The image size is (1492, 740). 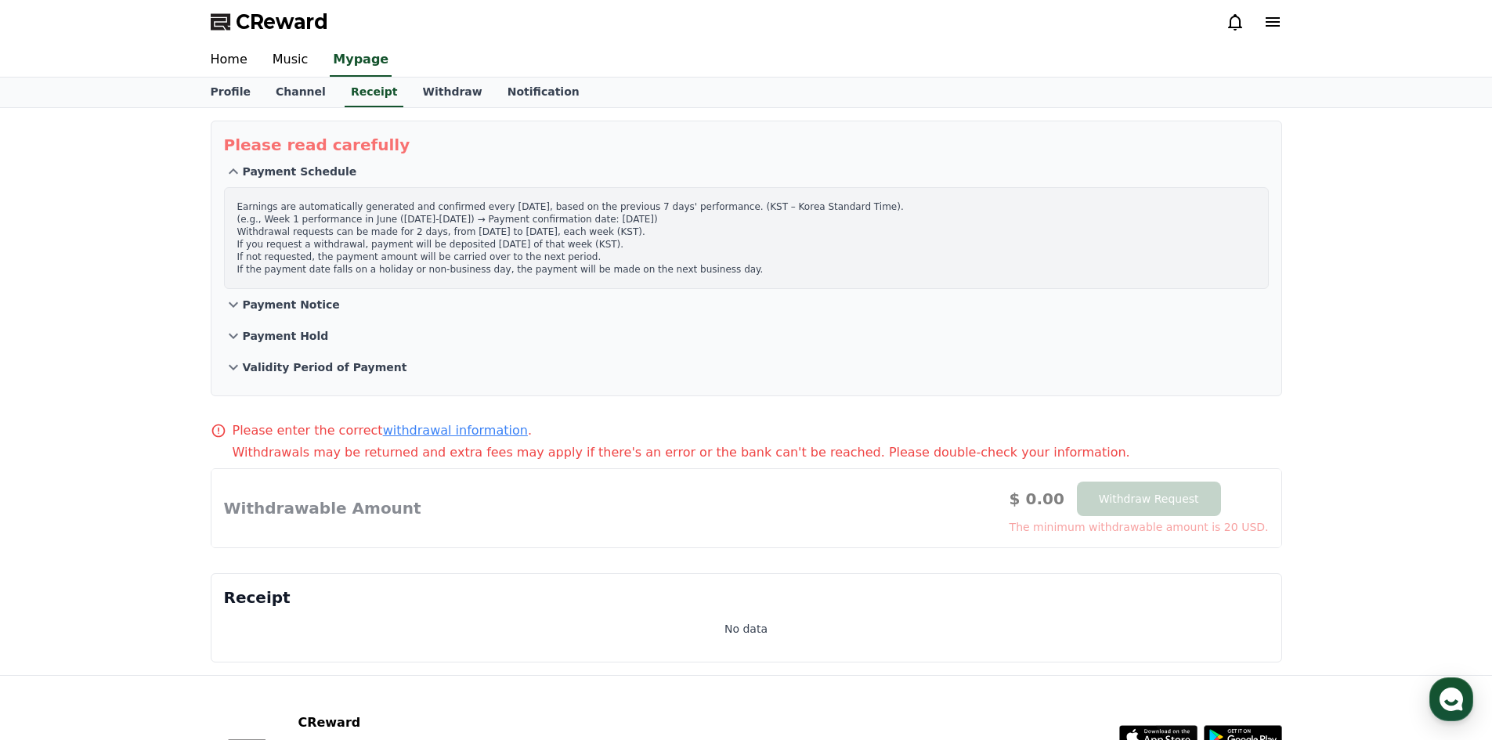 I want to click on a: Music, so click(x=291, y=60).